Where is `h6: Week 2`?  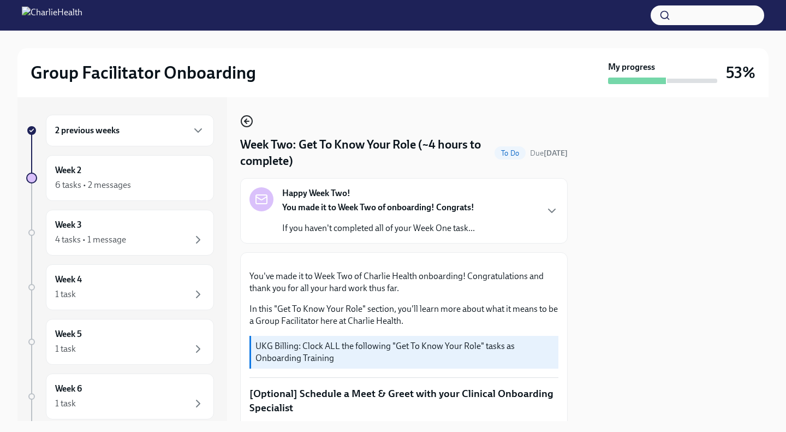 h6: Week 2 is located at coordinates (68, 170).